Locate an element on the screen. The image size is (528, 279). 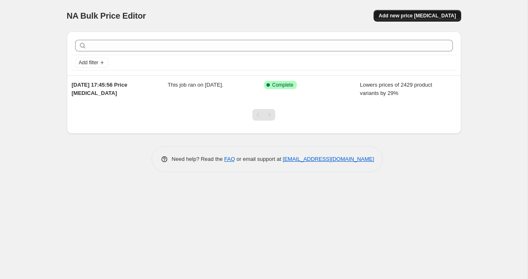
button: Add filter is located at coordinates (92, 63).